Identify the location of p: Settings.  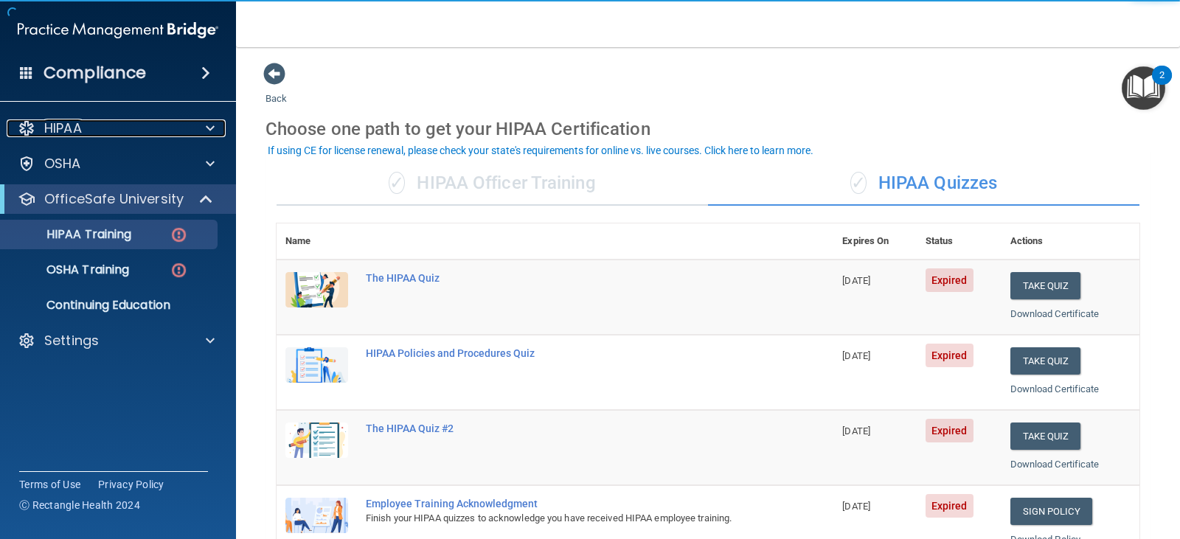
(72, 341).